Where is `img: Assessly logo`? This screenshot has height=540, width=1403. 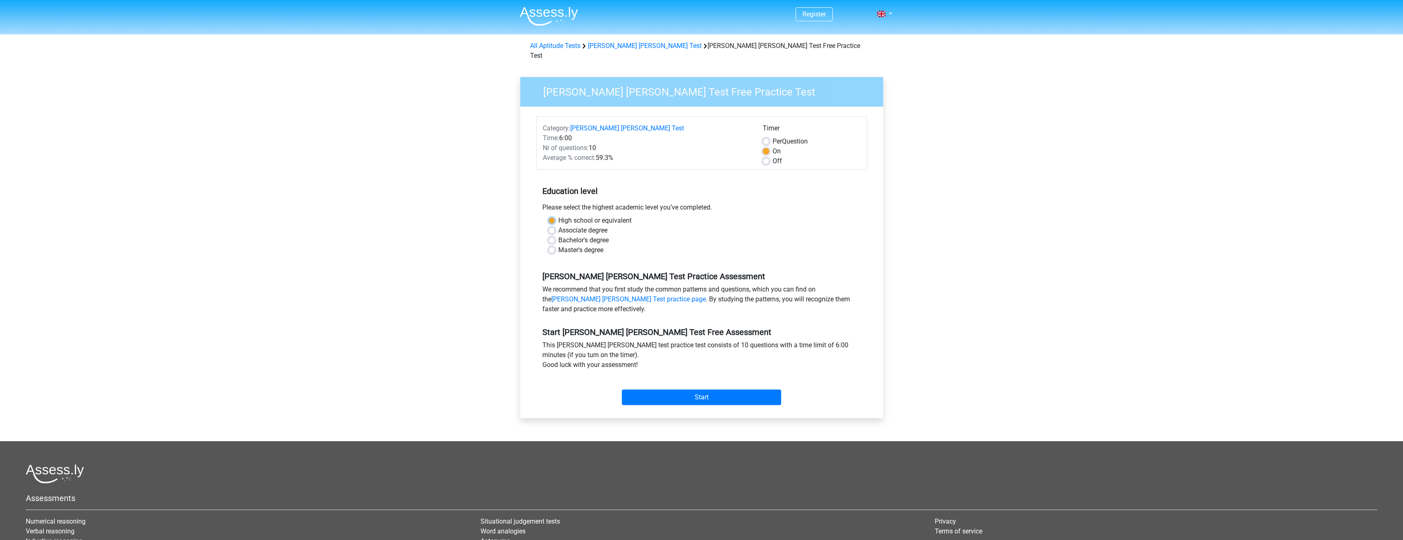
img: Assessly logo is located at coordinates (55, 473).